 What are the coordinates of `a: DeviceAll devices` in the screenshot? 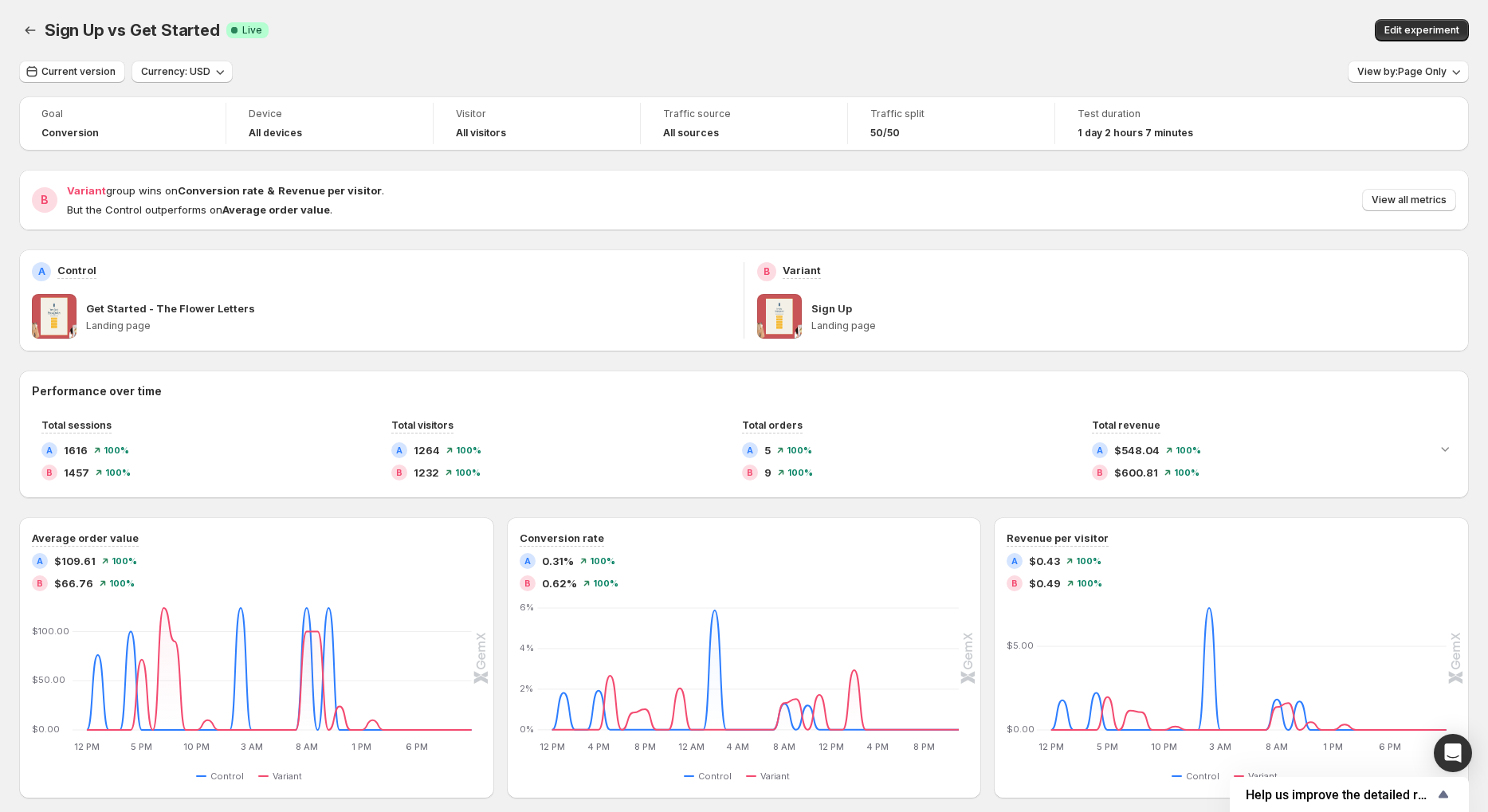 It's located at (330, 123).